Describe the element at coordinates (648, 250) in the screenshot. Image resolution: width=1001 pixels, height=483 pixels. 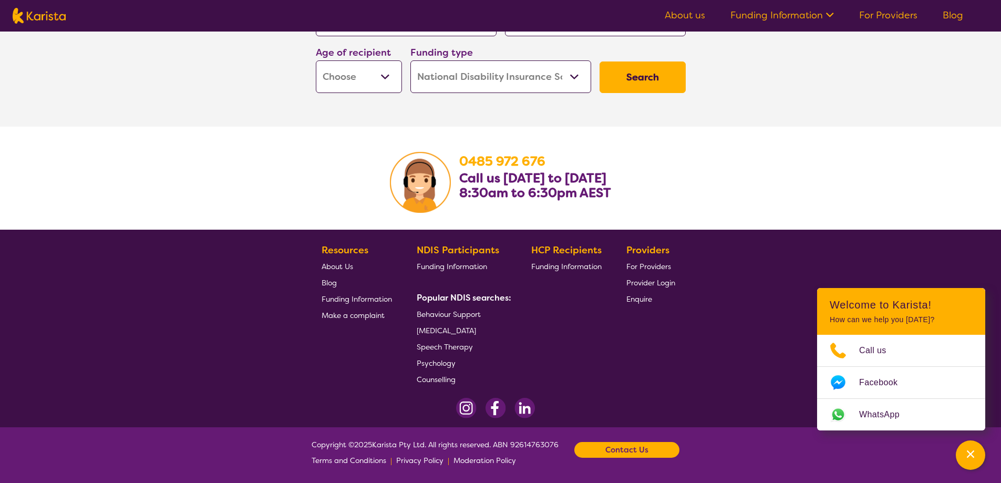
I see `b: Providers` at that location.